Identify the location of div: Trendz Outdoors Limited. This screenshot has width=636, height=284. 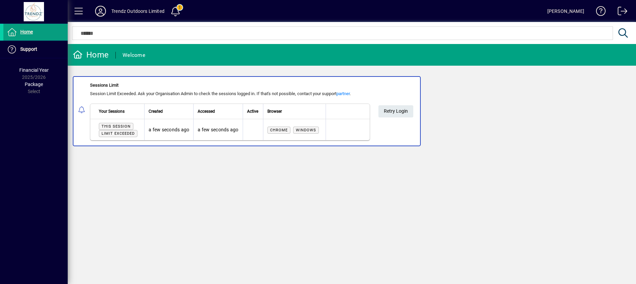
(138, 11).